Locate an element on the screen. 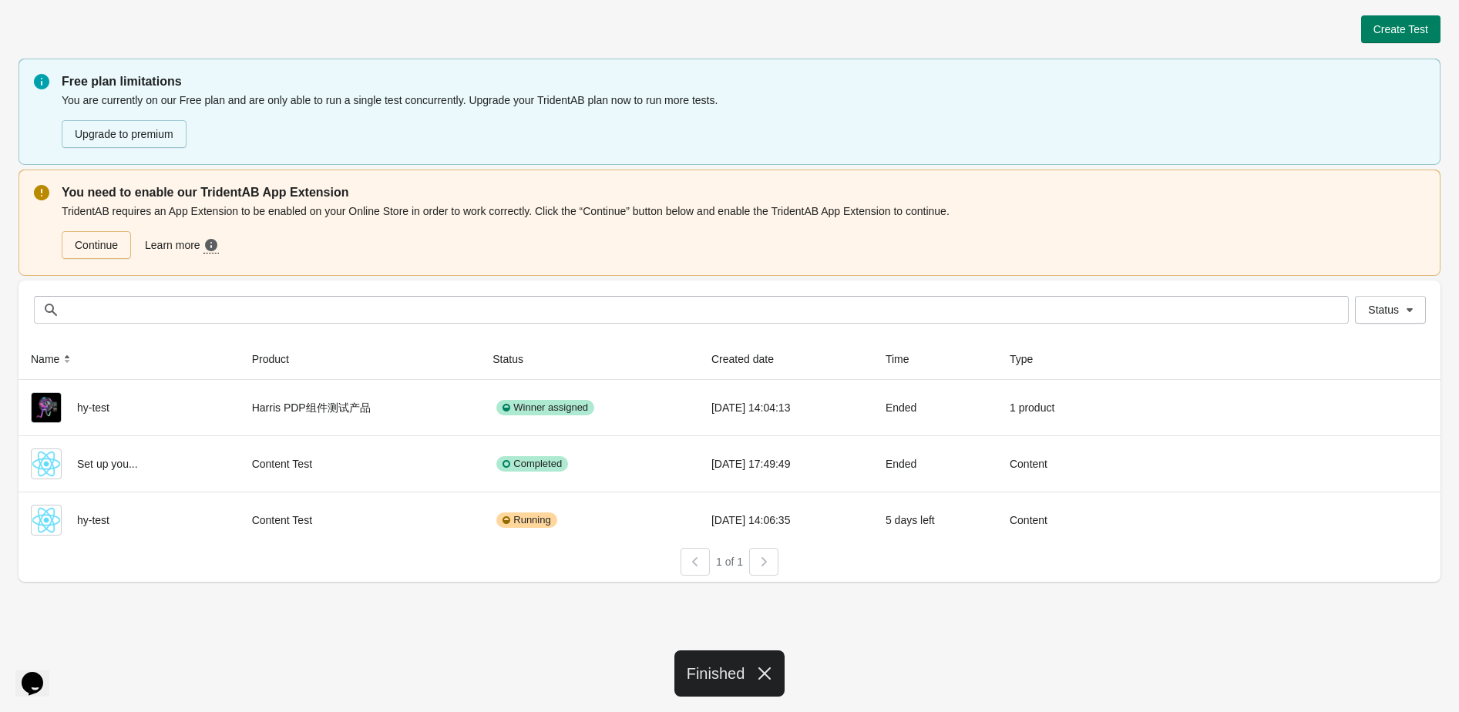  div: Winner assigned is located at coordinates (545, 408).